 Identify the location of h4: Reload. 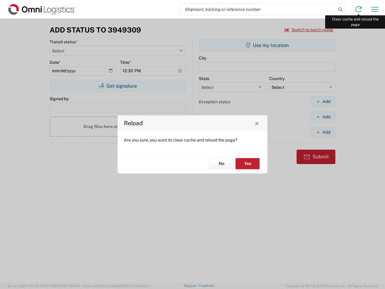
(133, 123).